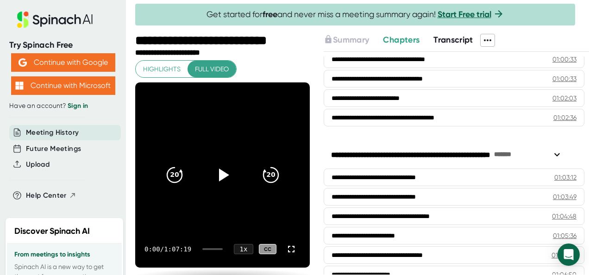 The image size is (589, 275). What do you see at coordinates (63, 45) in the screenshot?
I see `div: Try Spinach Free` at bounding box center [63, 45].